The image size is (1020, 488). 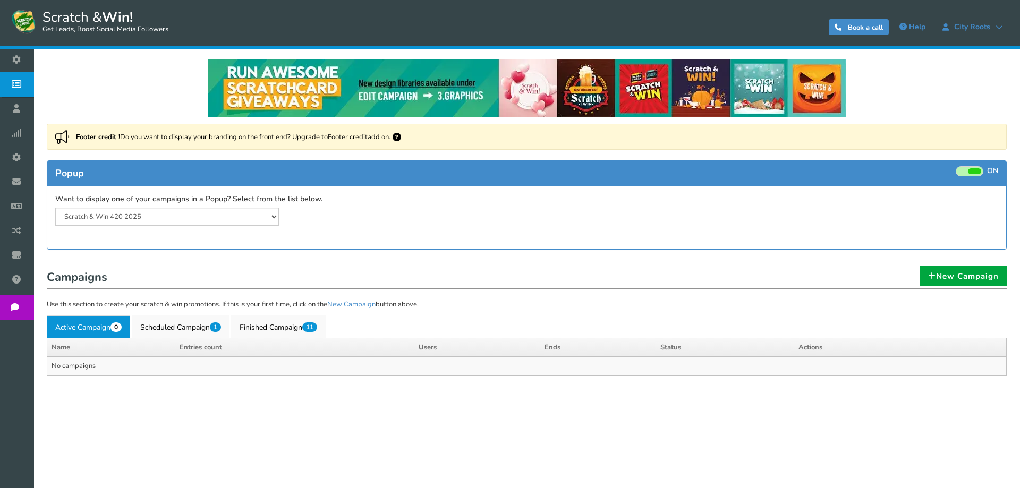 What do you see at coordinates (189, 199) in the screenshot?
I see `label: Want to display one of your campaigns in a Popup? Select from the list below.` at bounding box center [189, 199].